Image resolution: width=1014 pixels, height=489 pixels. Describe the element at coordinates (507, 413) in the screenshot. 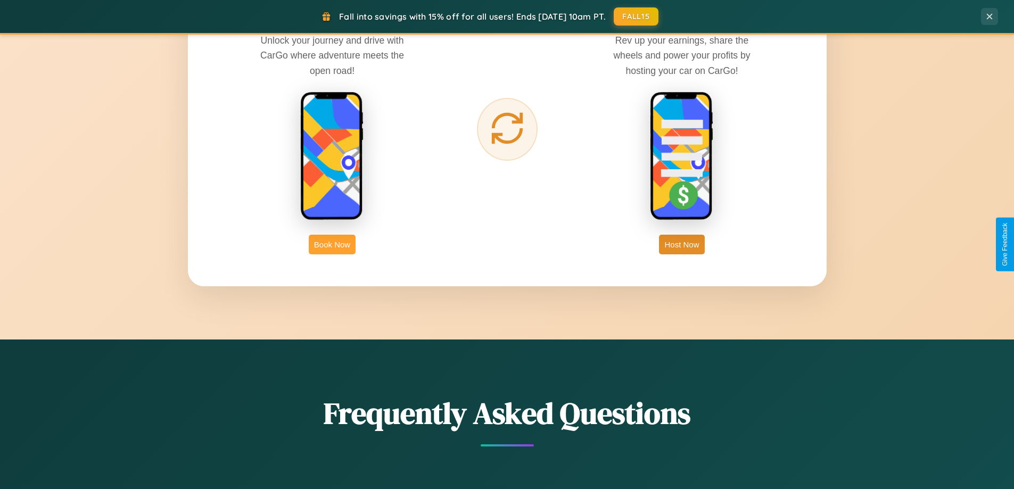

I see `h2: Frequently Asked Questions` at that location.